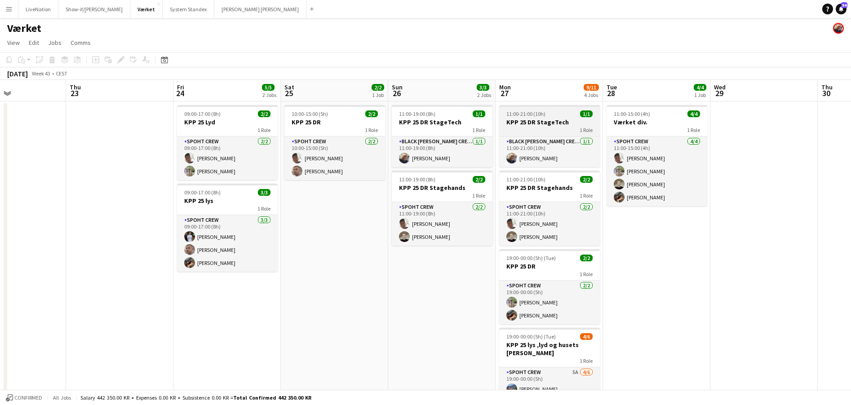  I want to click on span: Edit, so click(34, 43).